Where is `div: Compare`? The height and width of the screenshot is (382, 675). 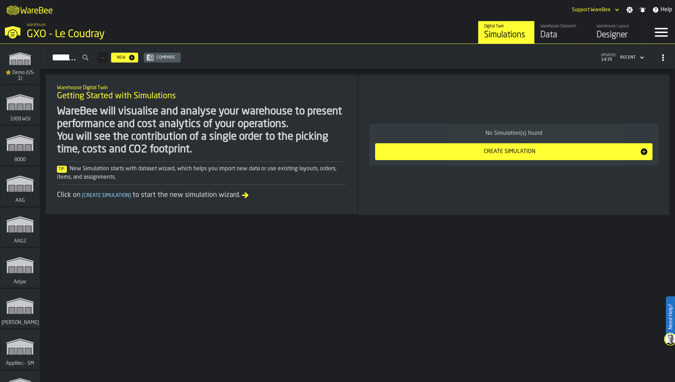 div: Compare is located at coordinates (166, 58).